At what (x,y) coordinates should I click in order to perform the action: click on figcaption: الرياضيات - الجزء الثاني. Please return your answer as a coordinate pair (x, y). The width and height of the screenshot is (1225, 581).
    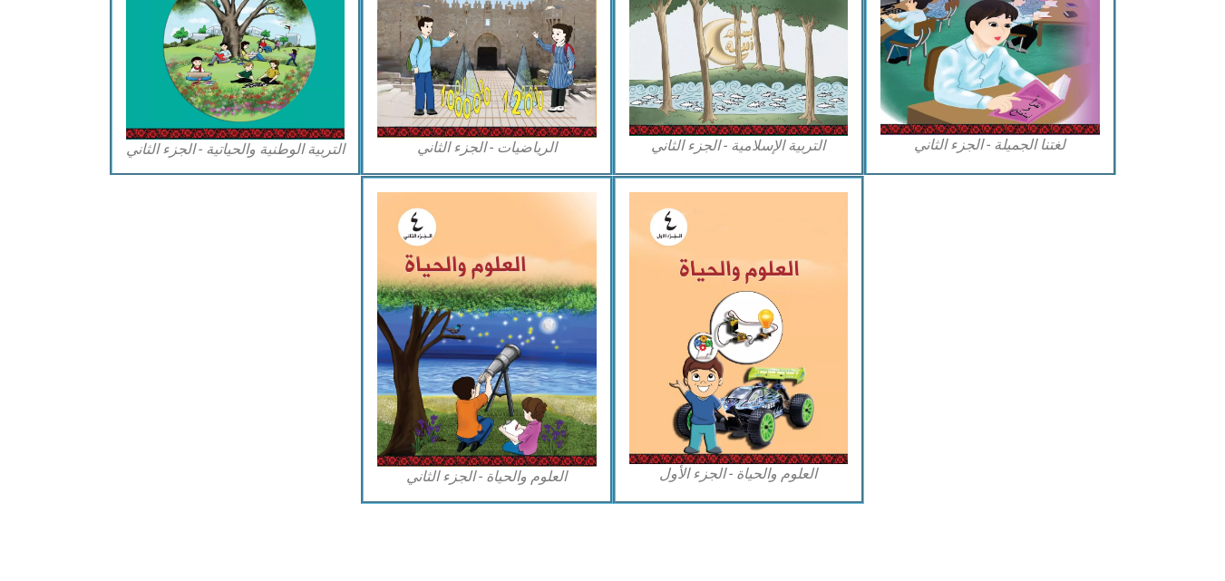
    Looking at the image, I should click on (487, 148).